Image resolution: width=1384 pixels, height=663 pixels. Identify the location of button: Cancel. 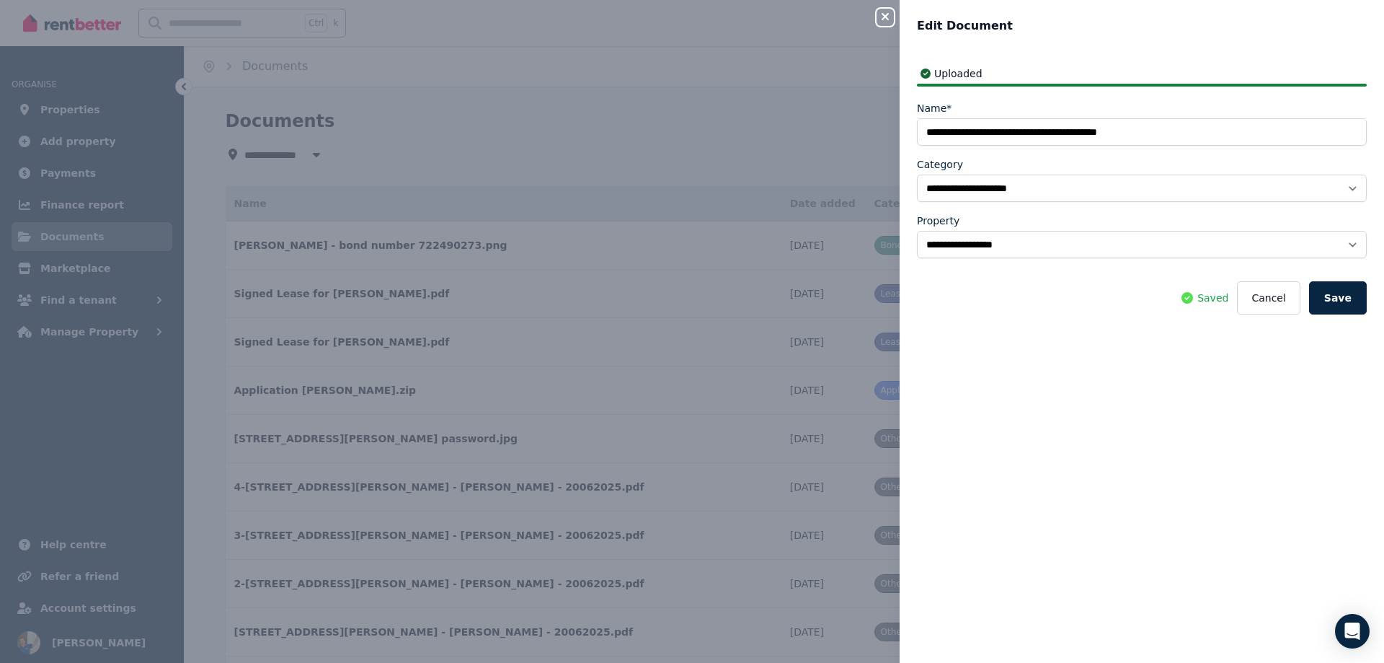
(1268, 298).